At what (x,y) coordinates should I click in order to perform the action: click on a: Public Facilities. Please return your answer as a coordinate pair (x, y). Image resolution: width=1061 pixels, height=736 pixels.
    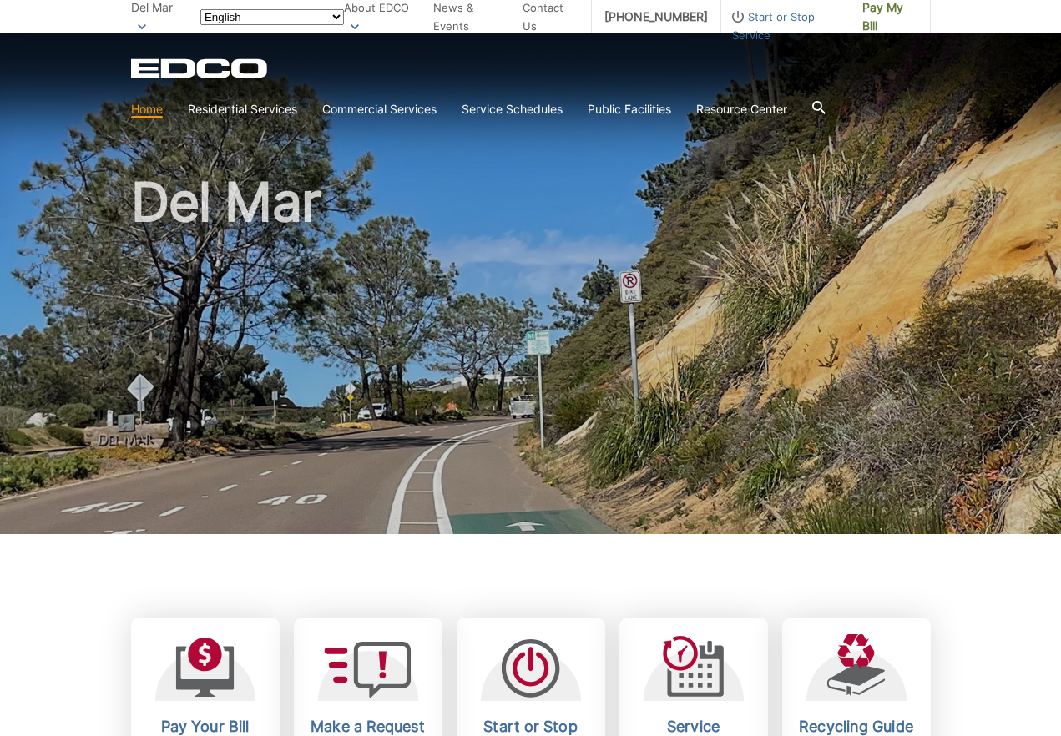
    Looking at the image, I should click on (629, 109).